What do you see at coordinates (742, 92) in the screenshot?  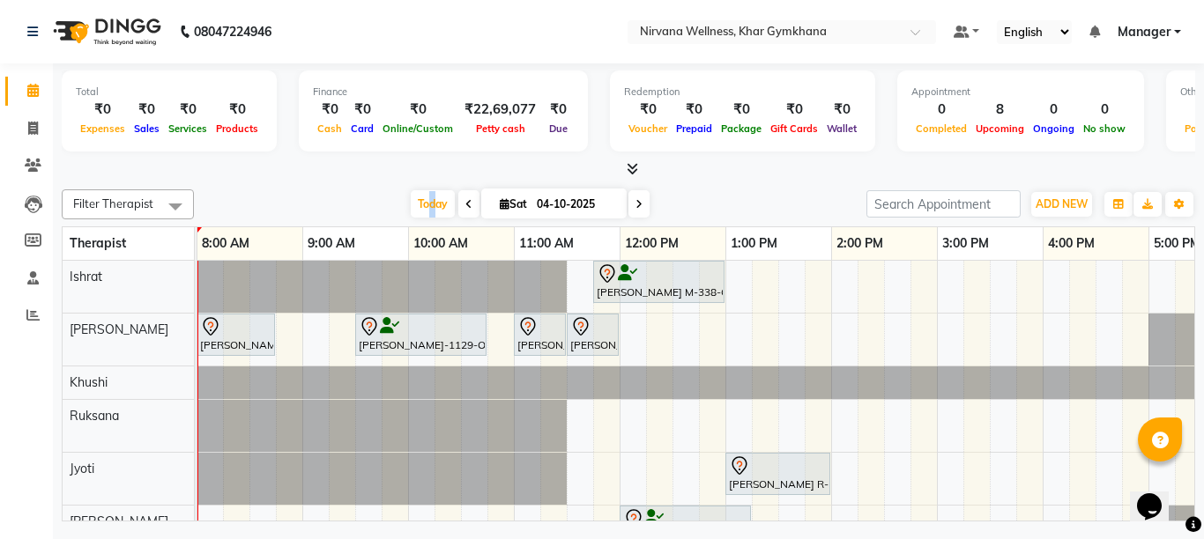 I see `div: Redemption` at bounding box center [742, 92].